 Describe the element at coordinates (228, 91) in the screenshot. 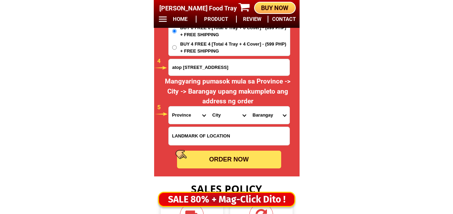

I see `span: Mangyaring pumasok mula sa Province -> City -> Barangay upang makumpleto ang address ng order` at that location.